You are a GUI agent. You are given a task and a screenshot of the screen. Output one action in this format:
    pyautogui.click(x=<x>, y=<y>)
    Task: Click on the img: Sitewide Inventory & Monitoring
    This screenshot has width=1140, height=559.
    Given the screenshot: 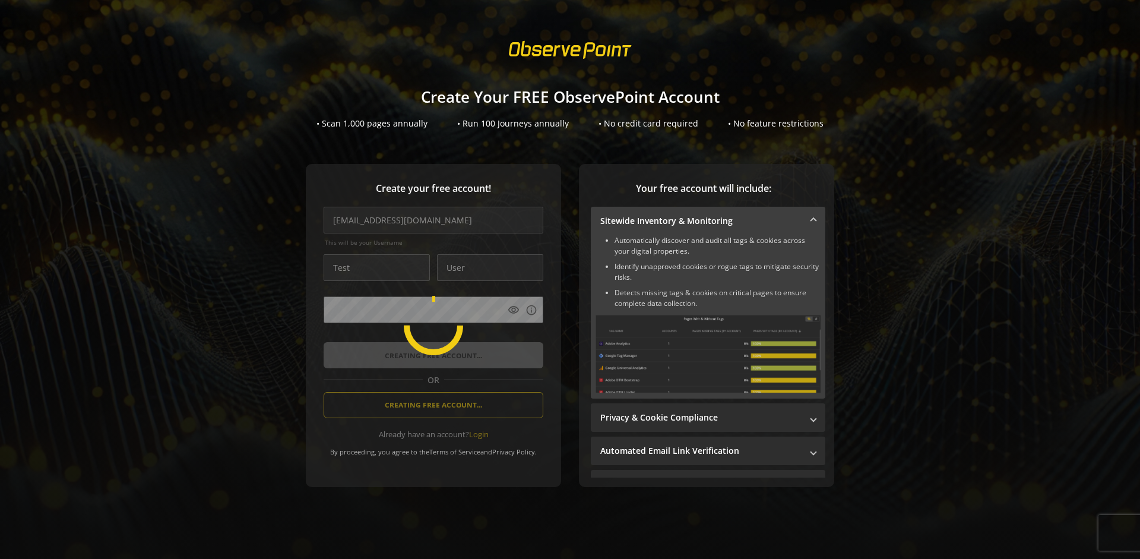 What is the action you would take?
    pyautogui.click(x=708, y=353)
    